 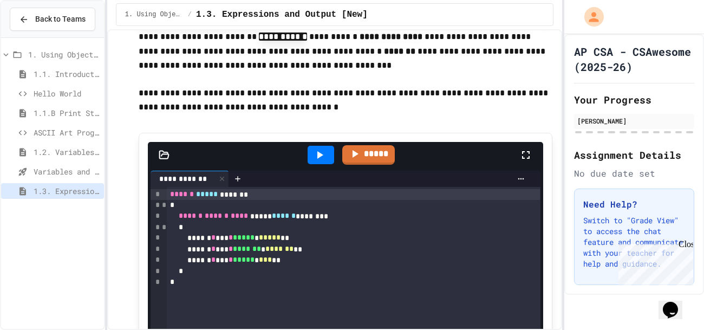 What do you see at coordinates (635, 204) in the screenshot?
I see `h3: Need Help?` at bounding box center [635, 204].